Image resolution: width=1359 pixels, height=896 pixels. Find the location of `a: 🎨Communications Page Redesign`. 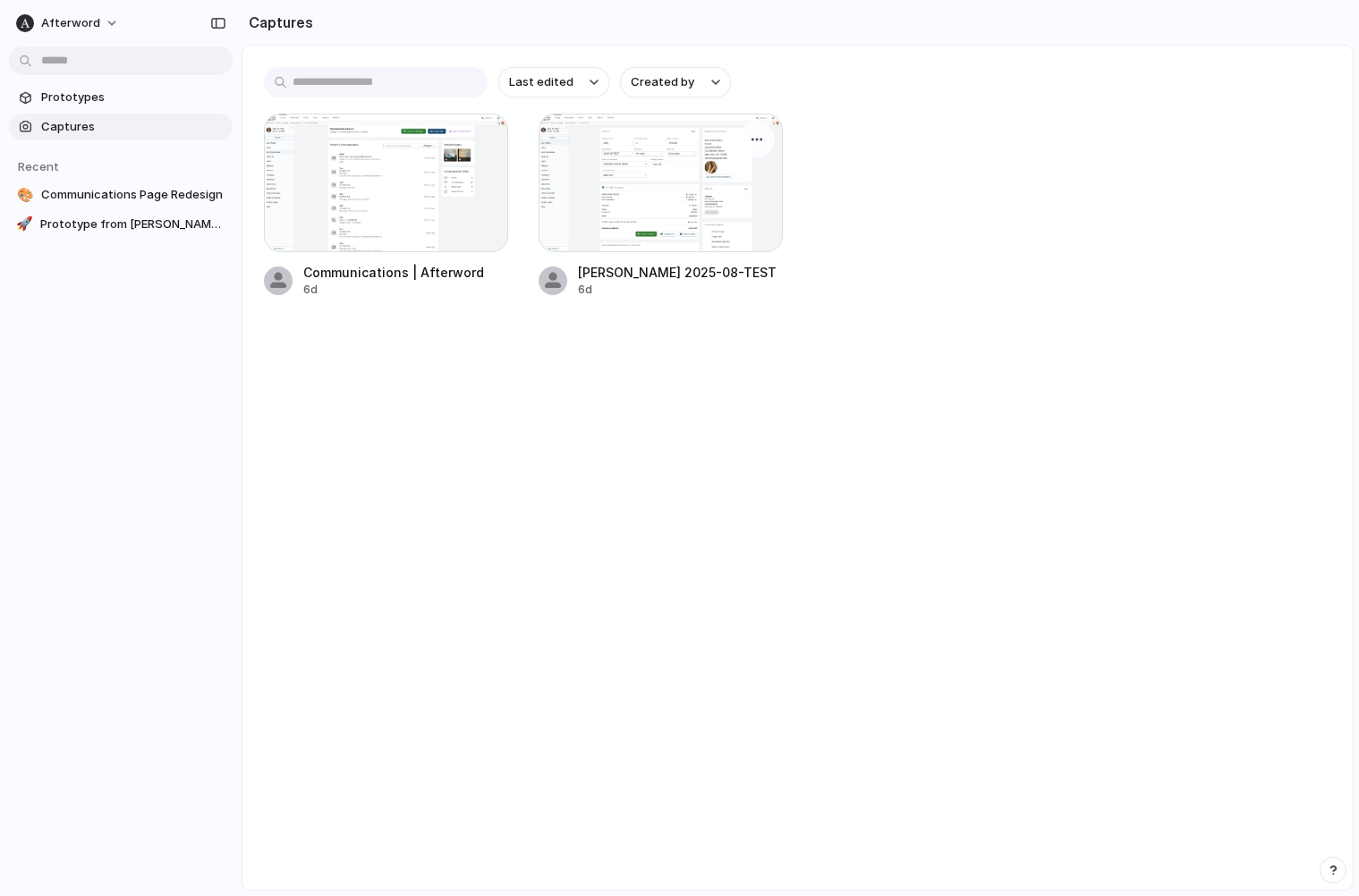

a: 🎨Communications Page Redesign is located at coordinates (121, 195).